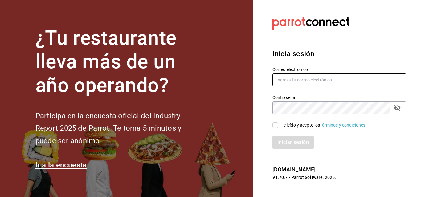 The height and width of the screenshot is (197, 421). I want to click on input: Ingresa tu correo electrónico, so click(339, 80).